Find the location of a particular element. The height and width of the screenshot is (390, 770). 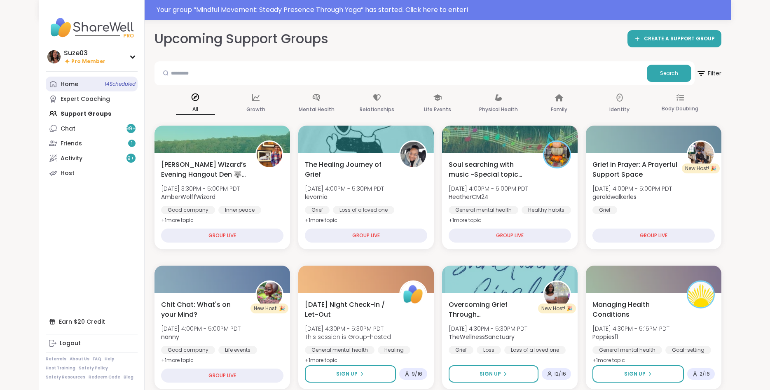

p: Growth is located at coordinates (256, 110).